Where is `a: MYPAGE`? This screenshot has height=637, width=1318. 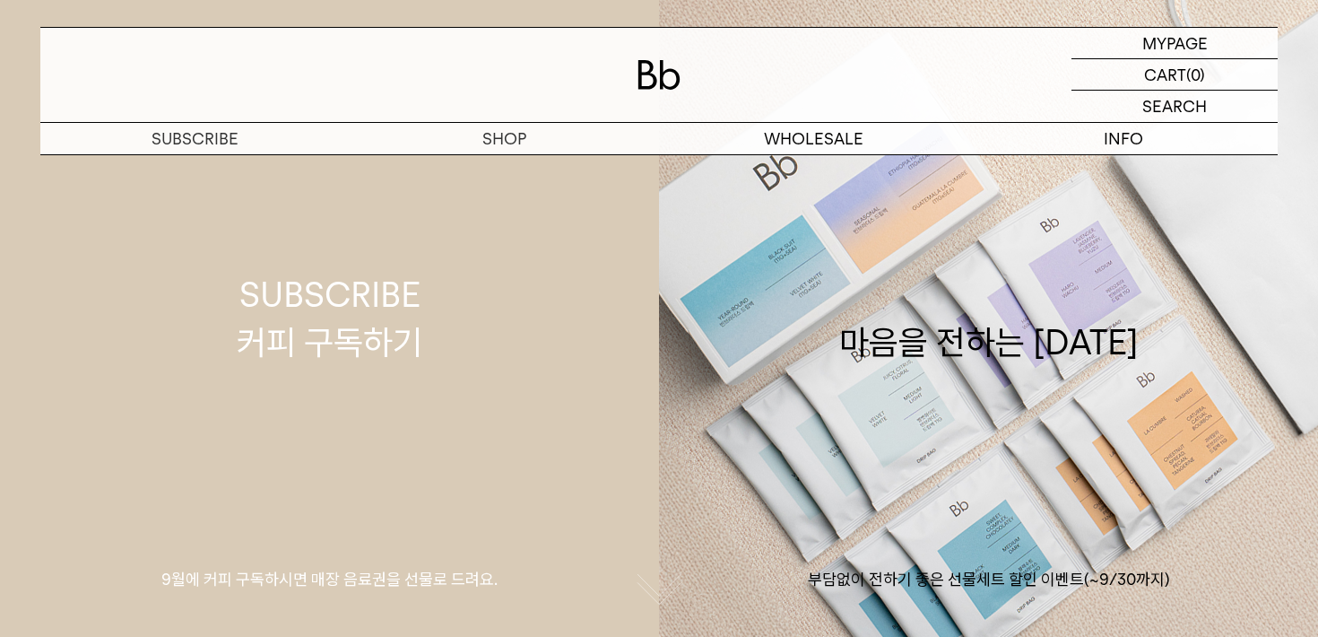
a: MYPAGE is located at coordinates (1175, 43).